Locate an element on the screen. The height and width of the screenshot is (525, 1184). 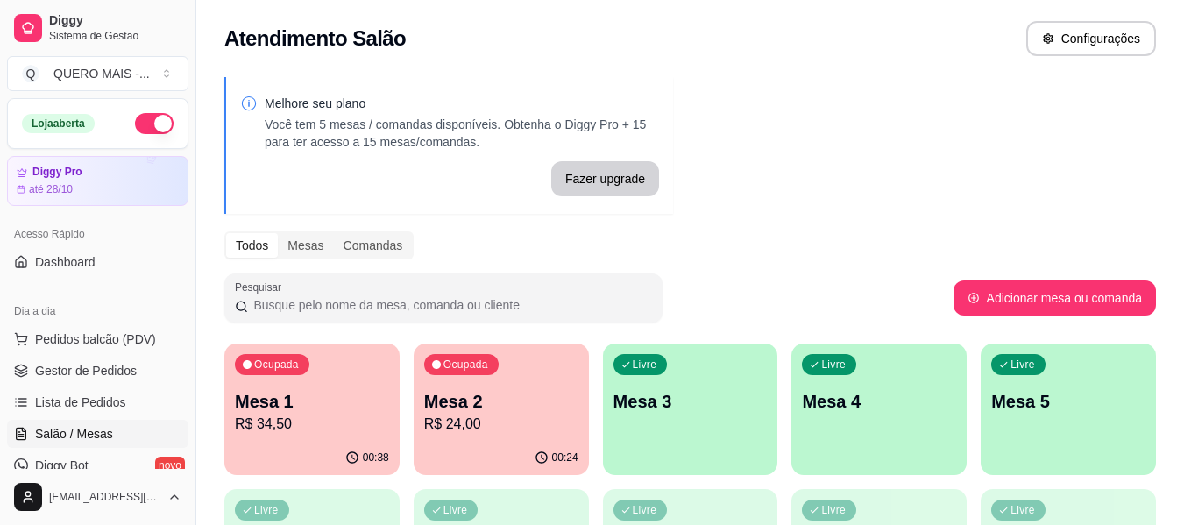
span: Diggy Bot is located at coordinates (61, 465).